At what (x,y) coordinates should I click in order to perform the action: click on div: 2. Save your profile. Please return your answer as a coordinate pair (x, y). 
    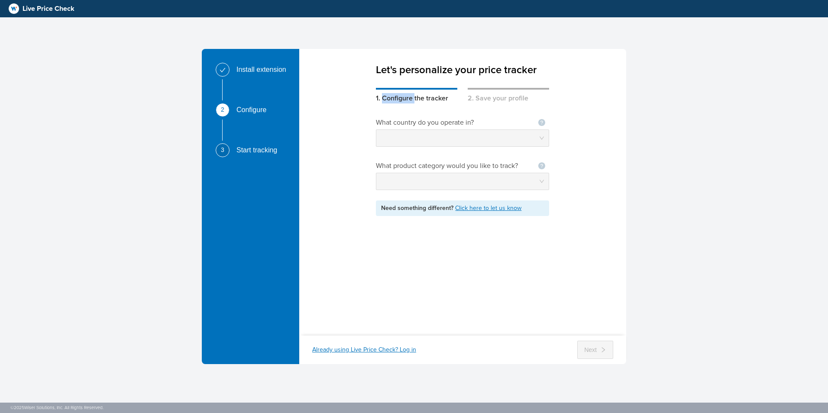
    Looking at the image, I should click on (508, 96).